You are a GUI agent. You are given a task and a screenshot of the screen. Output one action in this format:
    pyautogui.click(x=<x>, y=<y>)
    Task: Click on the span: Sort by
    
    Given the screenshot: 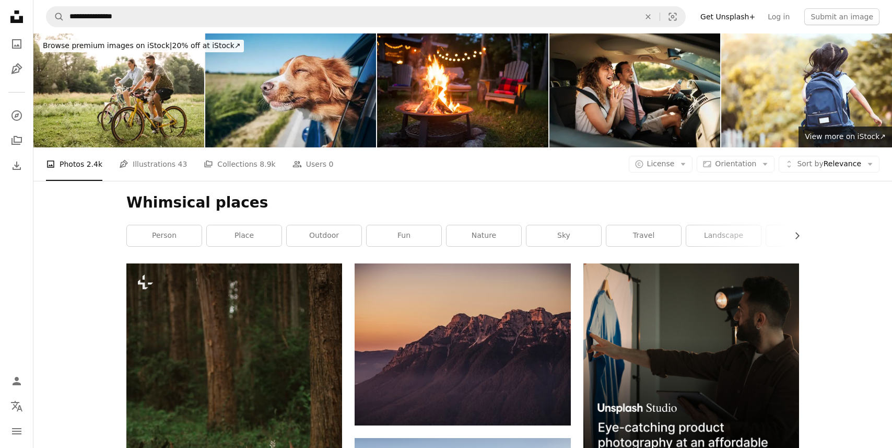 What is the action you would take?
    pyautogui.click(x=810, y=164)
    